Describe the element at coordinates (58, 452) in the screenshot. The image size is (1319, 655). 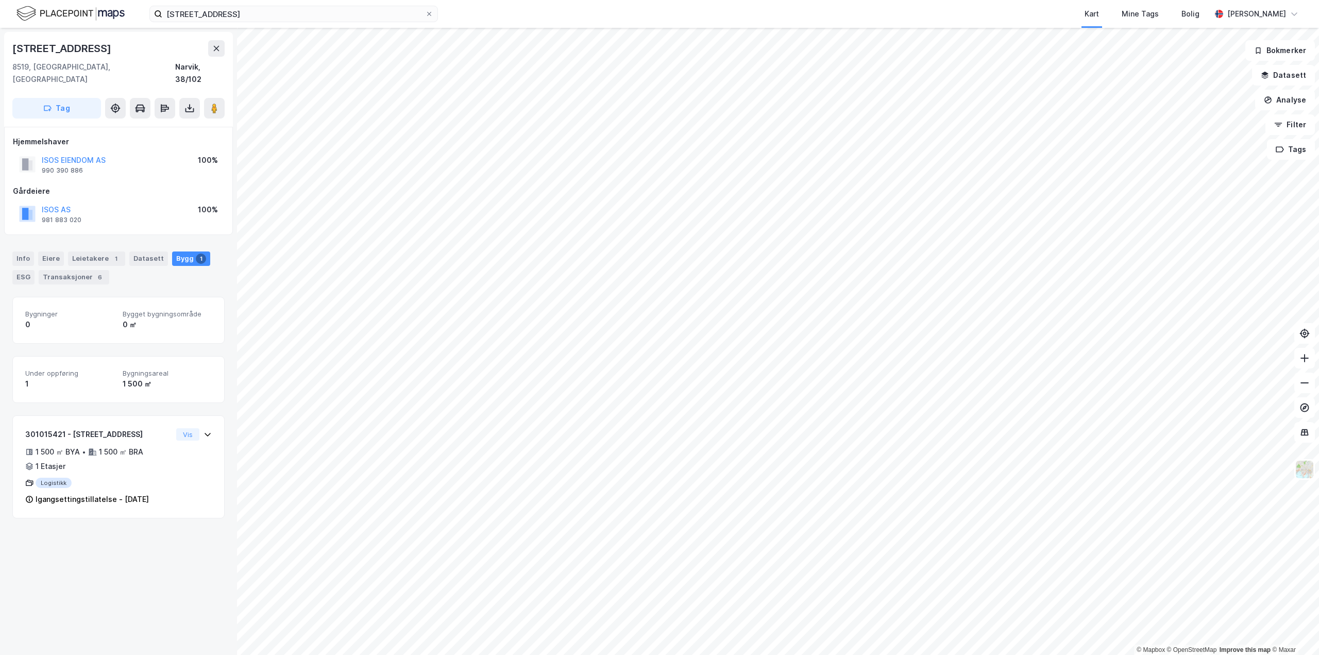
I see `div: 1 500 ㎡ BYA` at that location.